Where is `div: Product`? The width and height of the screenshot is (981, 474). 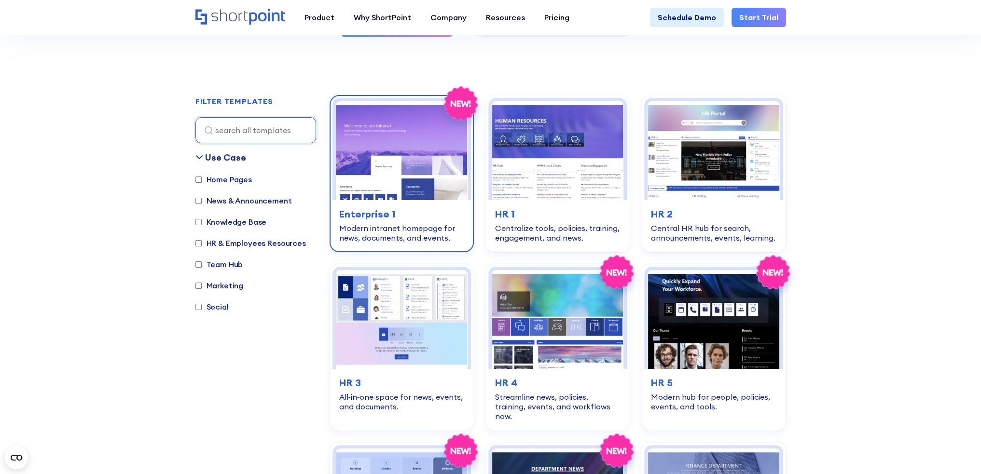 div: Product is located at coordinates (319, 17).